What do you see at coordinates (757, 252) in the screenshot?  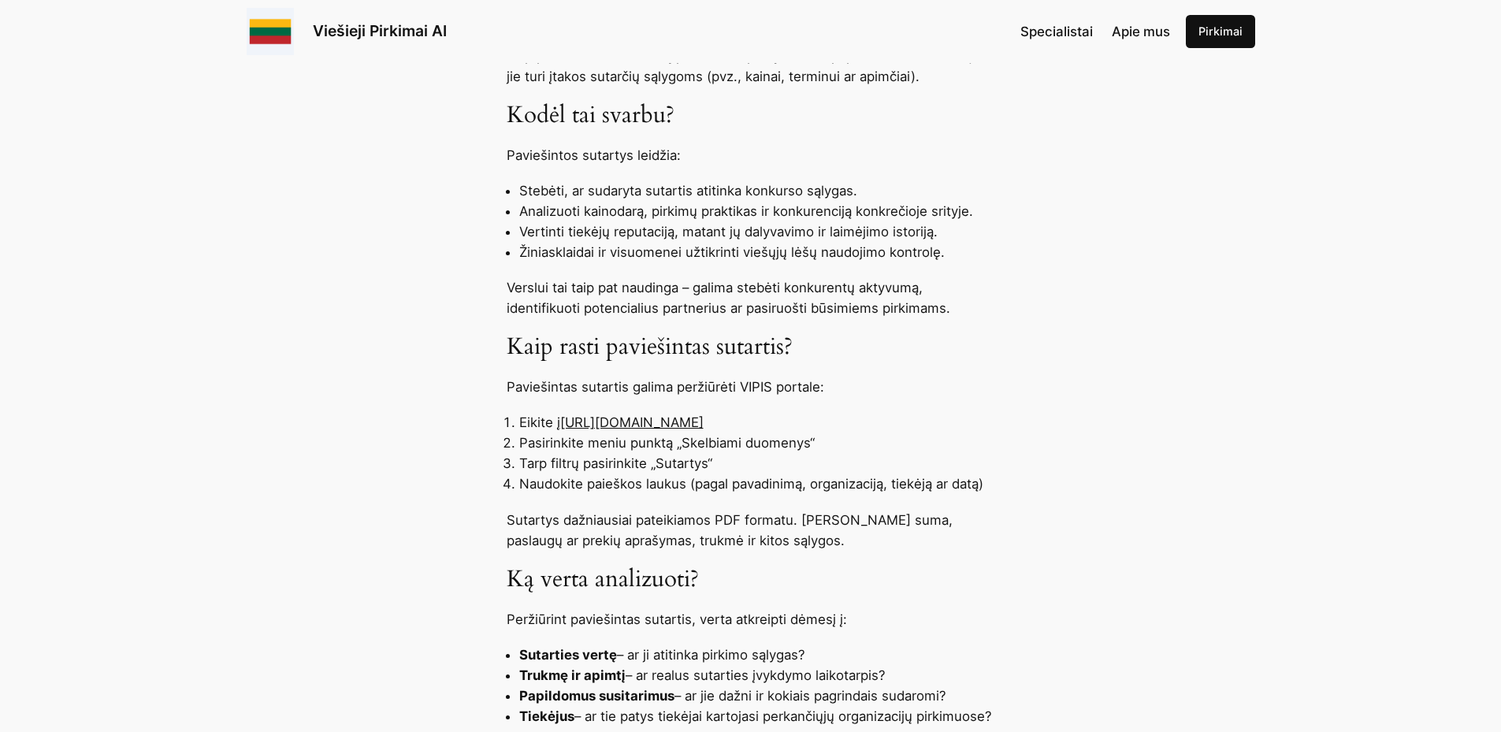 I see `li: Žiniasklaidai ir visuomenei užtikrinti viešųjų lėšų naudojimo kontrolę.` at bounding box center [757, 252].